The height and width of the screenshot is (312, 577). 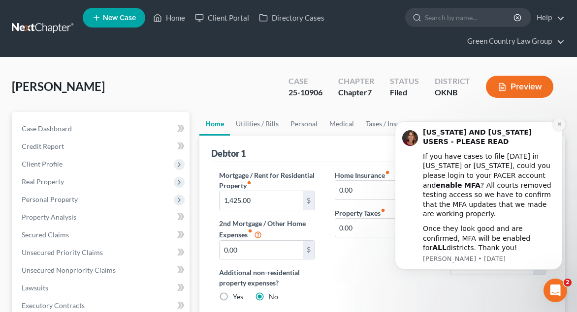 I want to click on span: Executory Contracts, so click(x=53, y=306).